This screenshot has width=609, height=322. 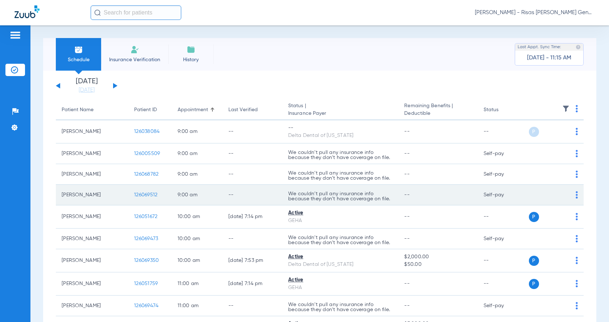 I want to click on div: Active, so click(x=340, y=213).